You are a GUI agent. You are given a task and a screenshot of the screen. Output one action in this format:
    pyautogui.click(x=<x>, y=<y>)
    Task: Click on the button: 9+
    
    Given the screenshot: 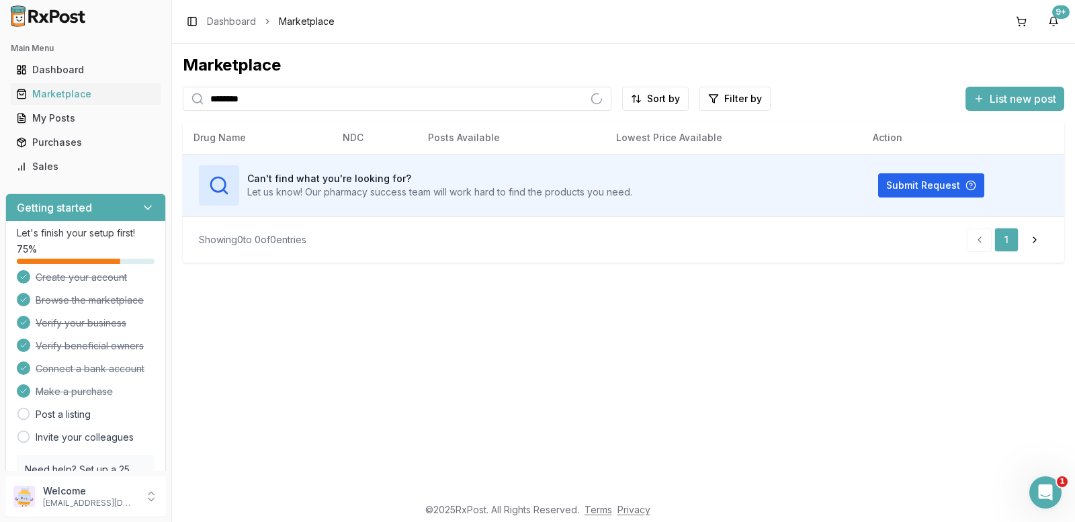 What is the action you would take?
    pyautogui.click(x=1053, y=21)
    